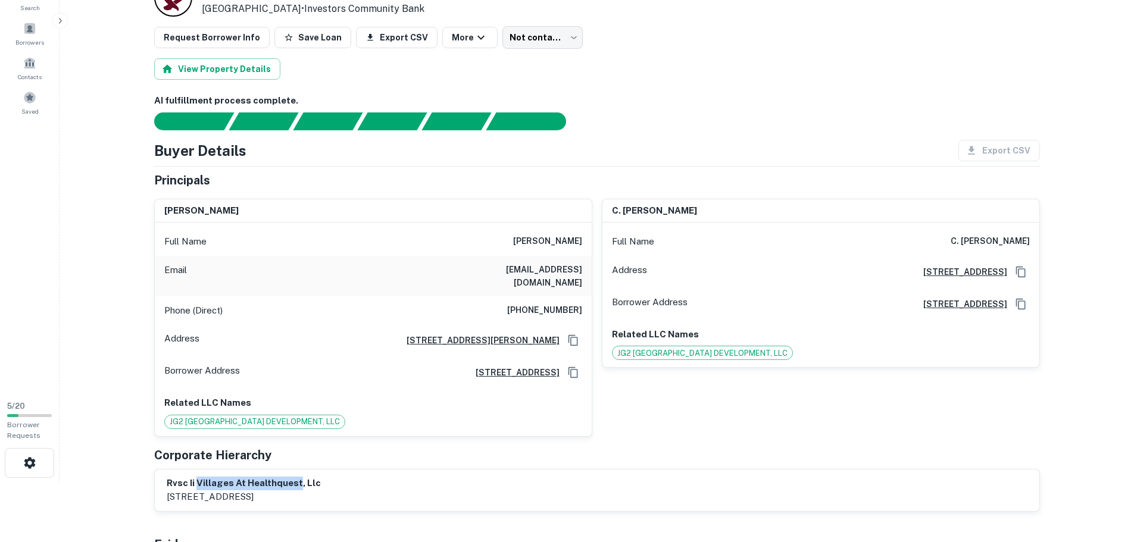 This screenshot has height=542, width=1134. I want to click on a: Borrowers, so click(30, 33).